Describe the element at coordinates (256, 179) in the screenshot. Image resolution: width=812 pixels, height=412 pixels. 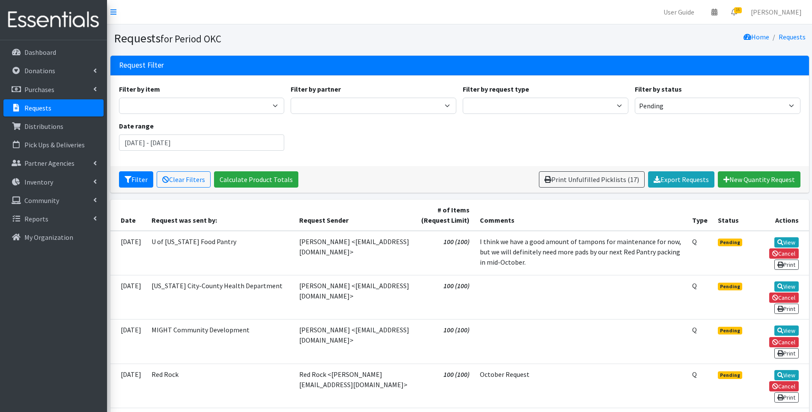
I see `a: Calculate Product Totals` at that location.